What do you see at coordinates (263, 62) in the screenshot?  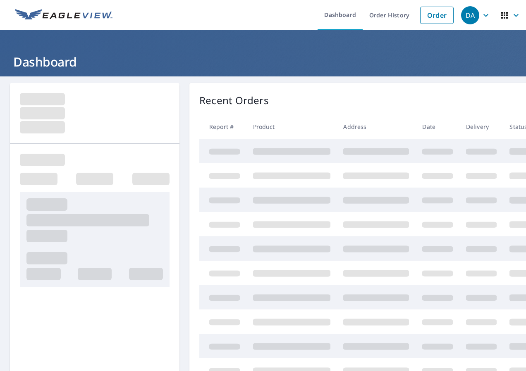 I see `h1: Dashboard` at bounding box center [263, 62].